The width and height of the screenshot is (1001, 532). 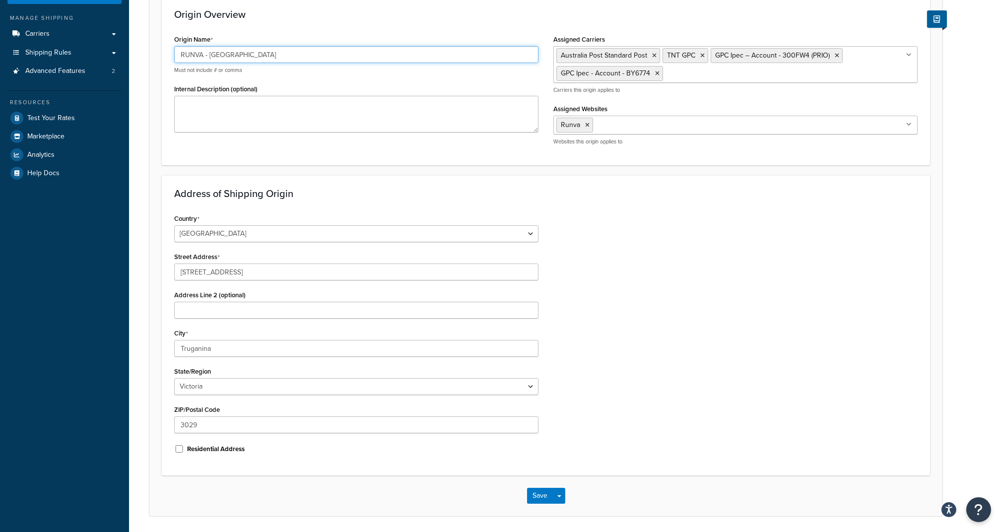 I want to click on label: Street Address, so click(x=197, y=257).